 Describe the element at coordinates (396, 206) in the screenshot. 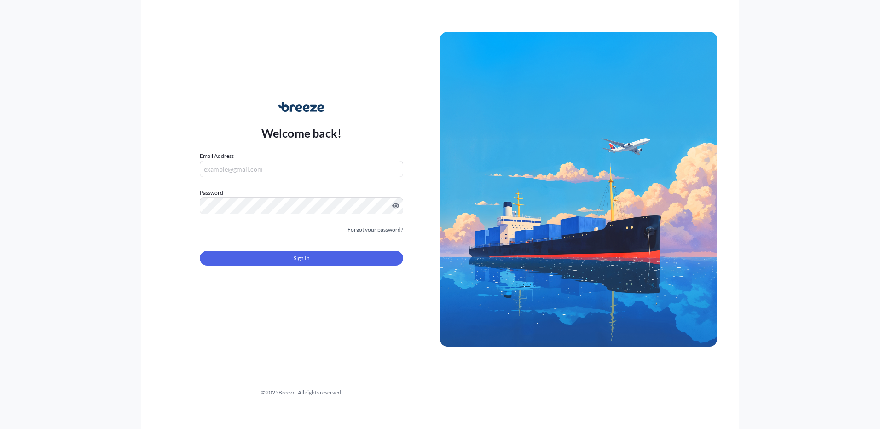

I see `button: Show password` at that location.